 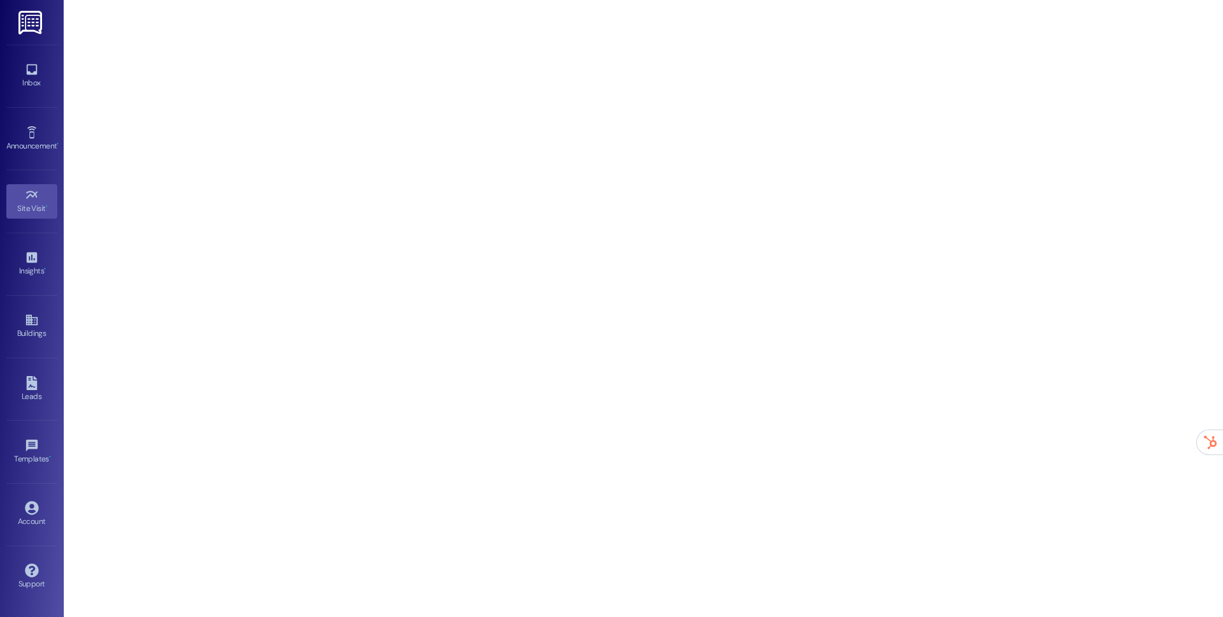 I want to click on a: Site Visit •, so click(x=32, y=201).